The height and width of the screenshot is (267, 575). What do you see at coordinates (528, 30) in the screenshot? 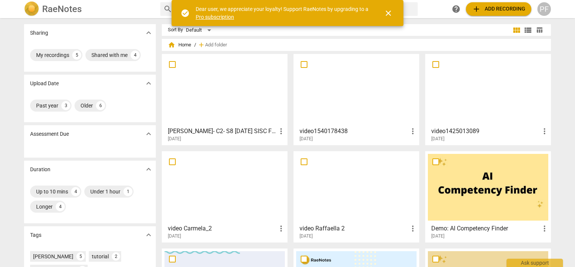
I see `span: view_list` at bounding box center [528, 30].